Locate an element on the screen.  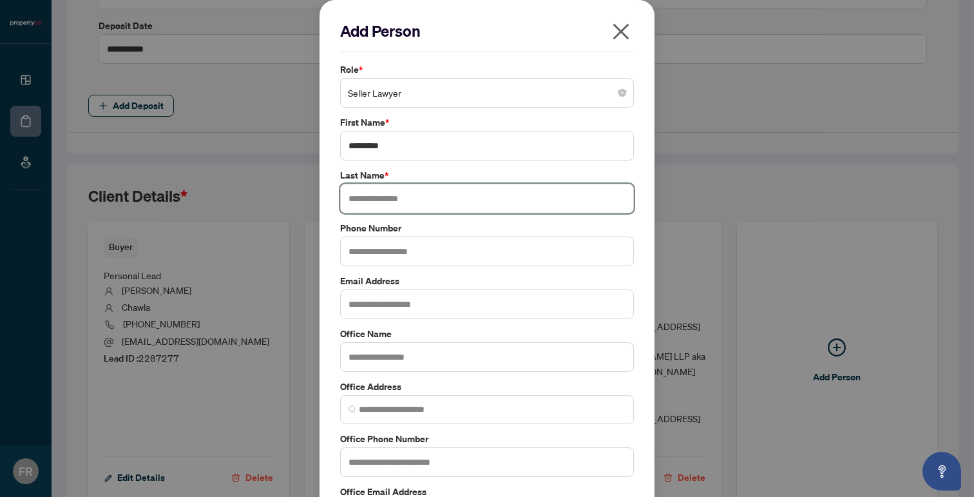
label: Email Address is located at coordinates (487, 281).